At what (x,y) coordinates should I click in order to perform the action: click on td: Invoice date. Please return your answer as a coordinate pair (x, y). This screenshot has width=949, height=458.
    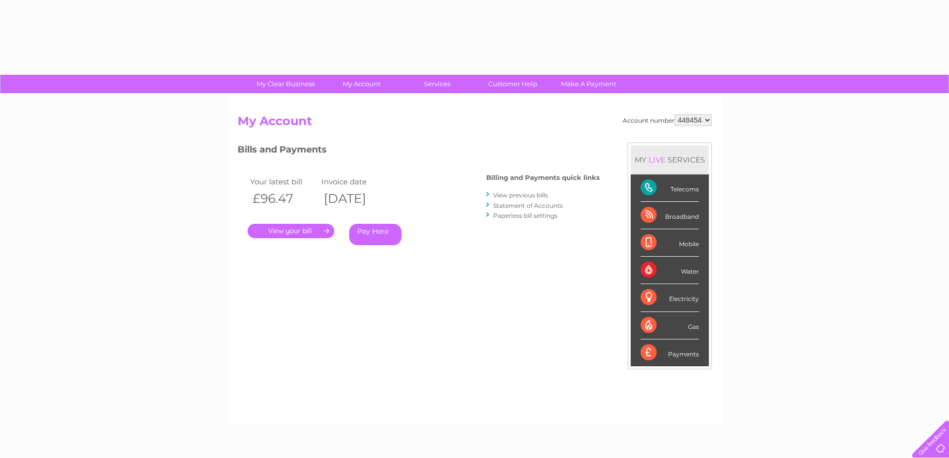
    Looking at the image, I should click on (355, 181).